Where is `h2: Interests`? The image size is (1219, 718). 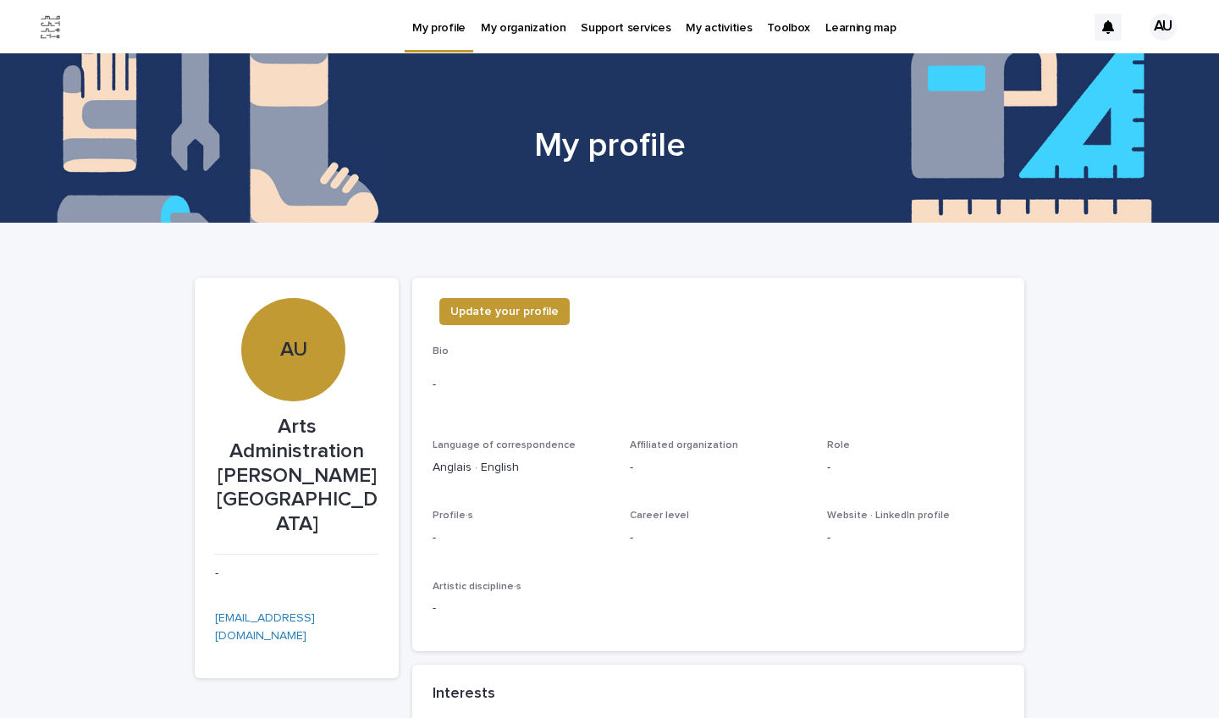
h2: Interests is located at coordinates (464, 694).